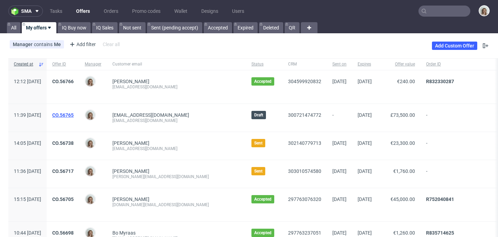 Image resolution: width=498 pixels, height=237 pixels. I want to click on a: 303010574580, so click(305, 171).